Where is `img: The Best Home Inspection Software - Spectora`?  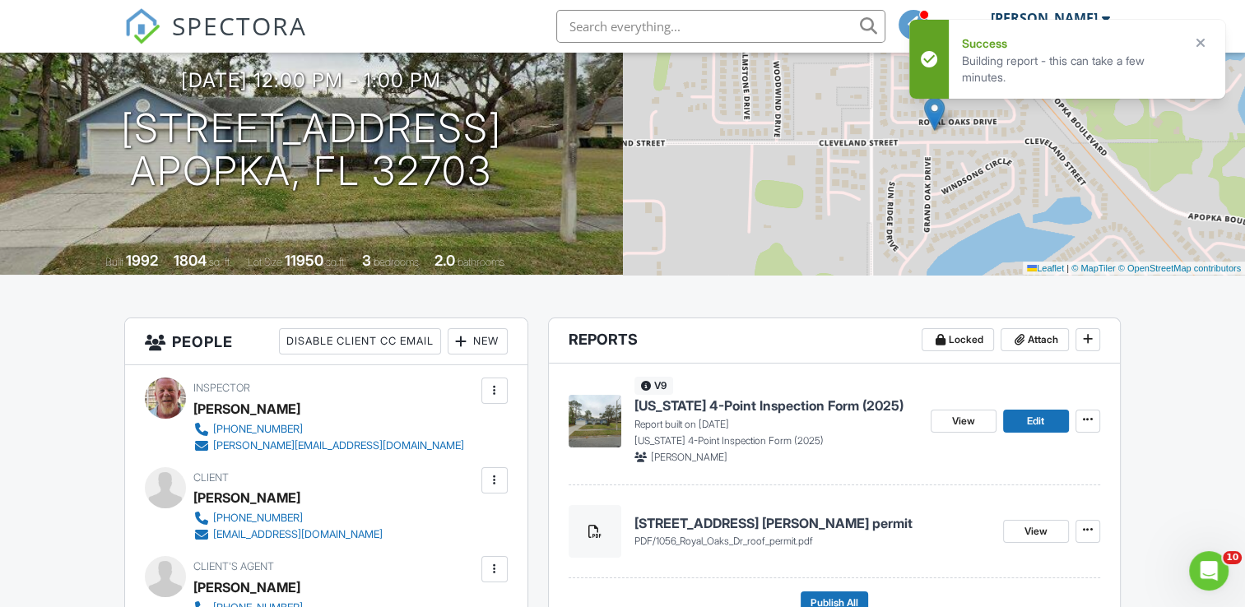 img: The Best Home Inspection Software - Spectora is located at coordinates (142, 26).